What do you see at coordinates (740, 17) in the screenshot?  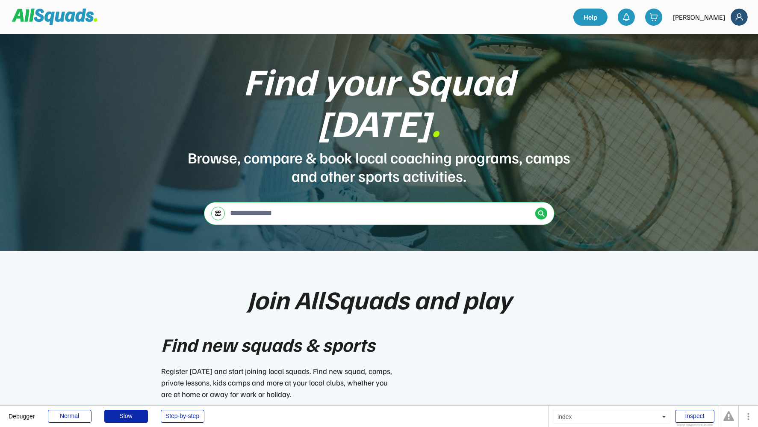 I see `img: Frame%2018.svg` at bounding box center [740, 17].